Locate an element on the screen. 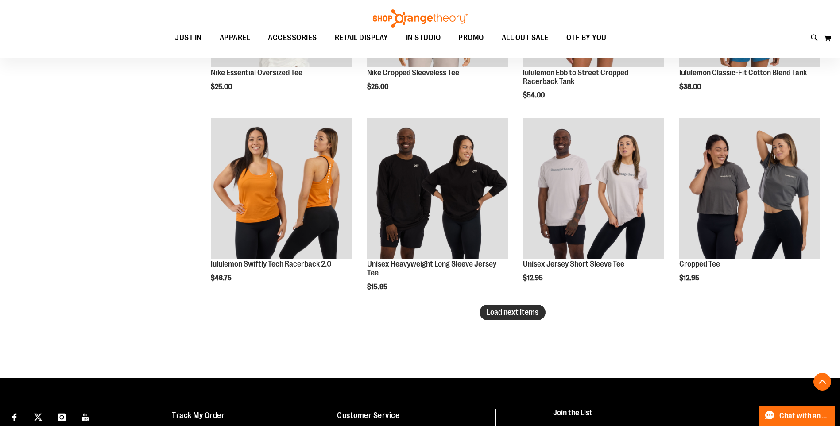 This screenshot has width=840, height=426. a: Visit our X page is located at coordinates (38, 416).